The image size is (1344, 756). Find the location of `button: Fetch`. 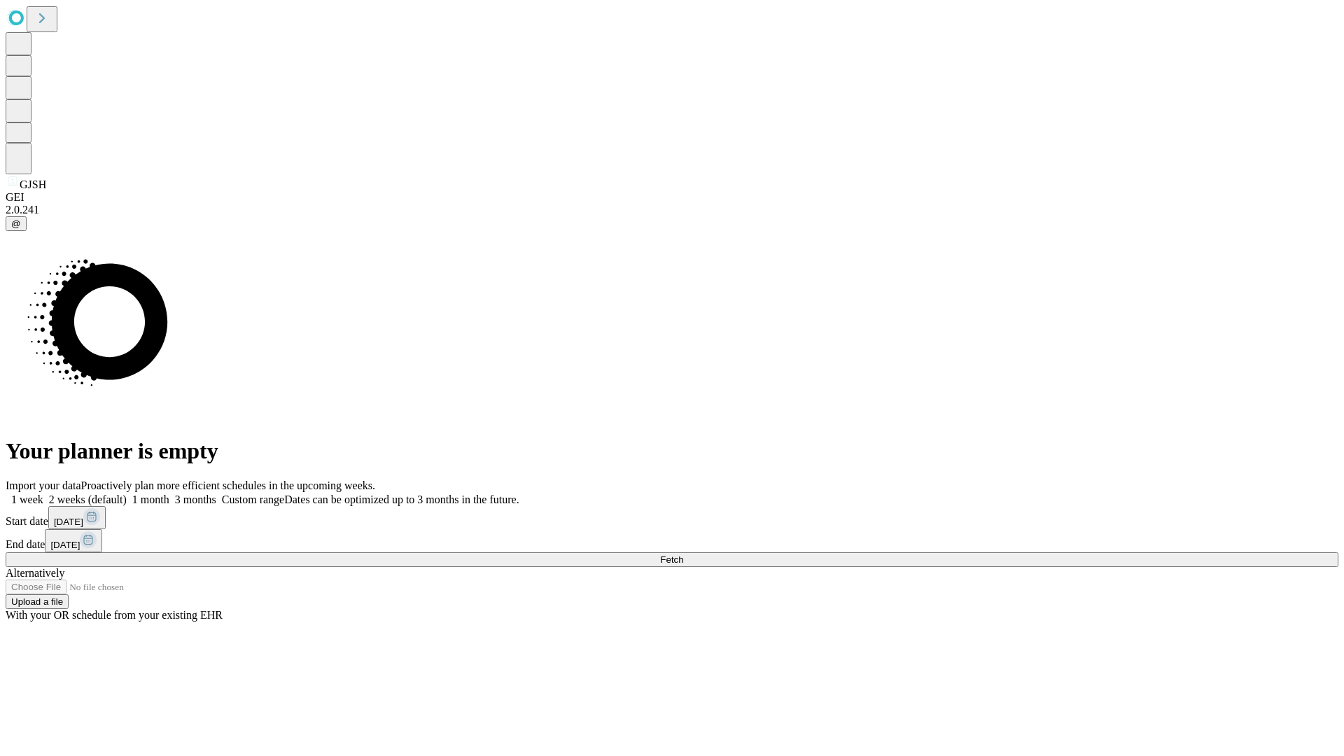

button: Fetch is located at coordinates (672, 559).